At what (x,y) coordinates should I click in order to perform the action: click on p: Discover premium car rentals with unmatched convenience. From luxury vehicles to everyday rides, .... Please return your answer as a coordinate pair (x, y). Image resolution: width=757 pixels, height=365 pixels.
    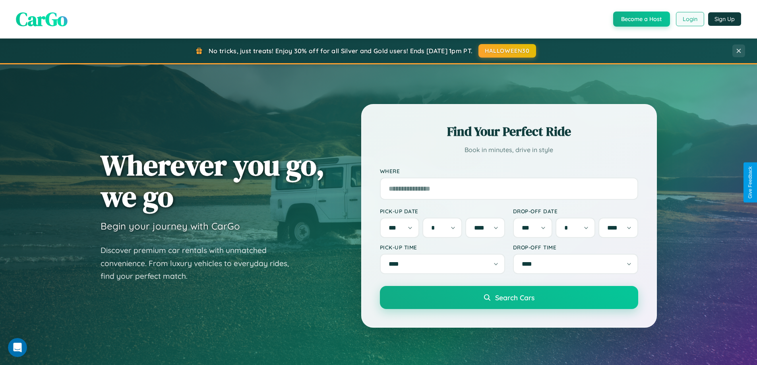
    Looking at the image, I should click on (200, 264).